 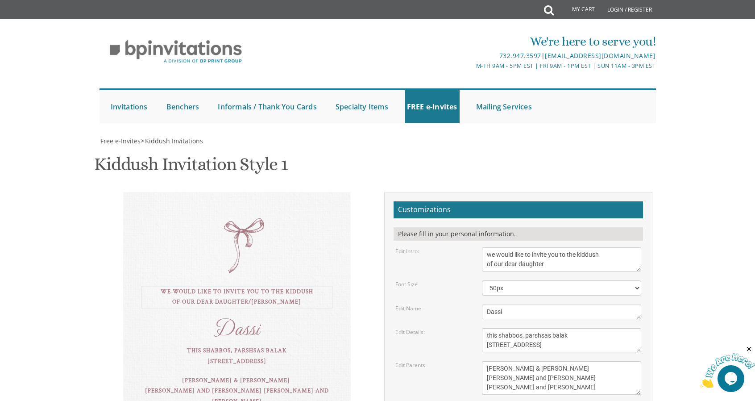 I want to click on div: Please fill in your personal information., so click(x=518, y=234).